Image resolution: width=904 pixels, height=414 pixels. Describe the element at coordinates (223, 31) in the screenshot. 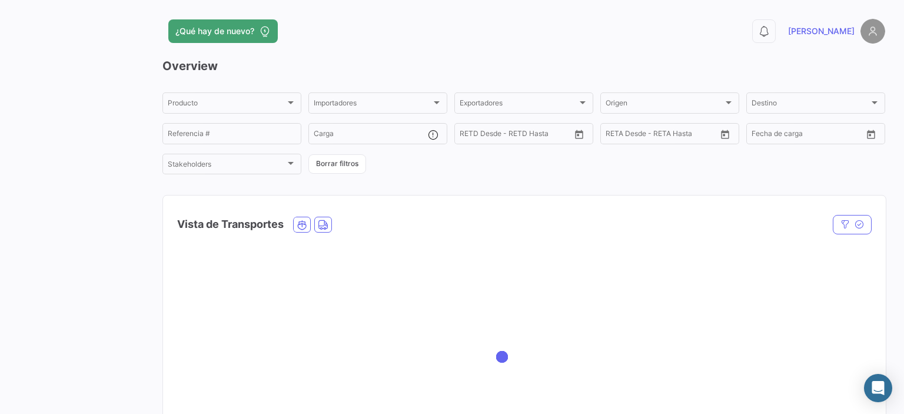

I see `button: ¿Qué hay de nuevo?` at that location.